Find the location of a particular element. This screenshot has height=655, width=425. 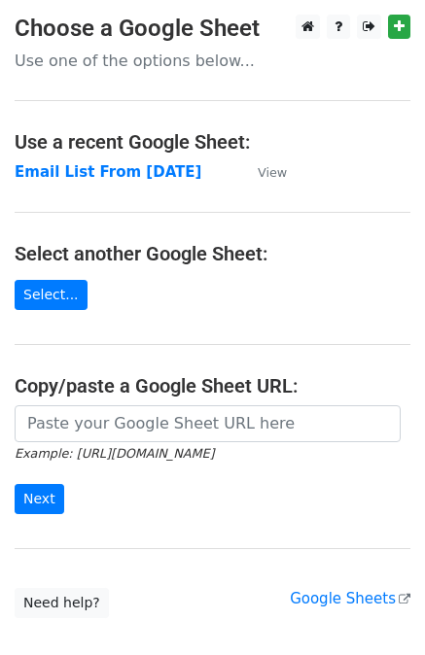

h4: Use a recent Google Sheet: is located at coordinates (212, 142).